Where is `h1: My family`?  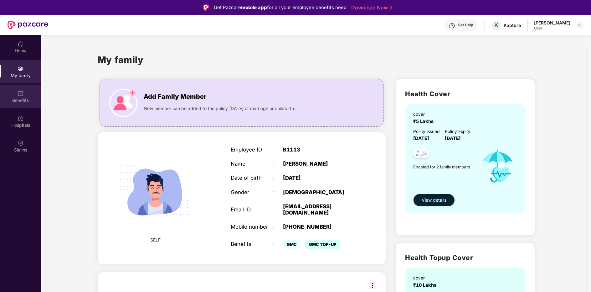 h1: My family is located at coordinates (121, 59).